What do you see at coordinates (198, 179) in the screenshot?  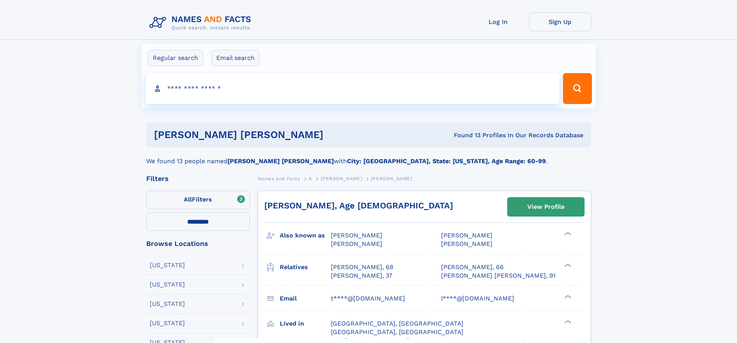 I see `div: Filters` at bounding box center [198, 179].